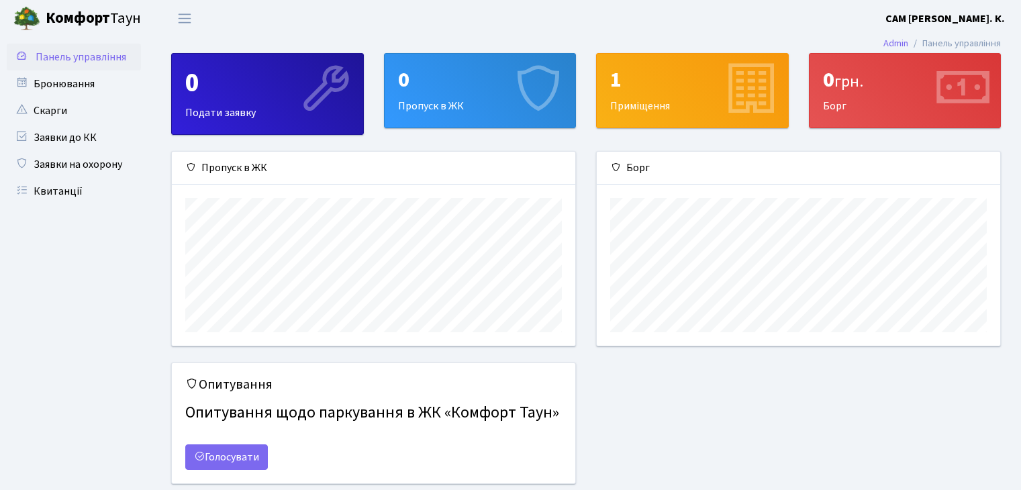 The width and height of the screenshot is (1021, 490). I want to click on a: 1Приміщення, so click(692, 91).